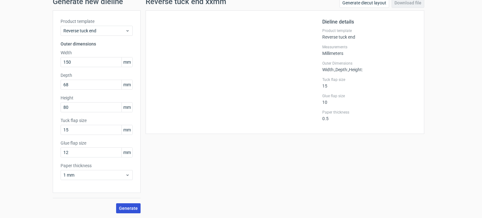 This screenshot has width=482, height=218. I want to click on span: Width :, so click(328, 70).